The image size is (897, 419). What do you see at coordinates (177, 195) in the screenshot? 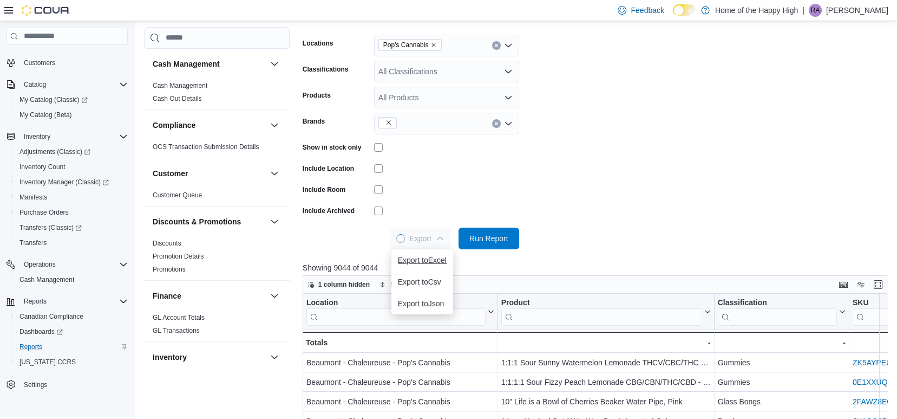
I see `a: Customer Queue` at bounding box center [177, 195].